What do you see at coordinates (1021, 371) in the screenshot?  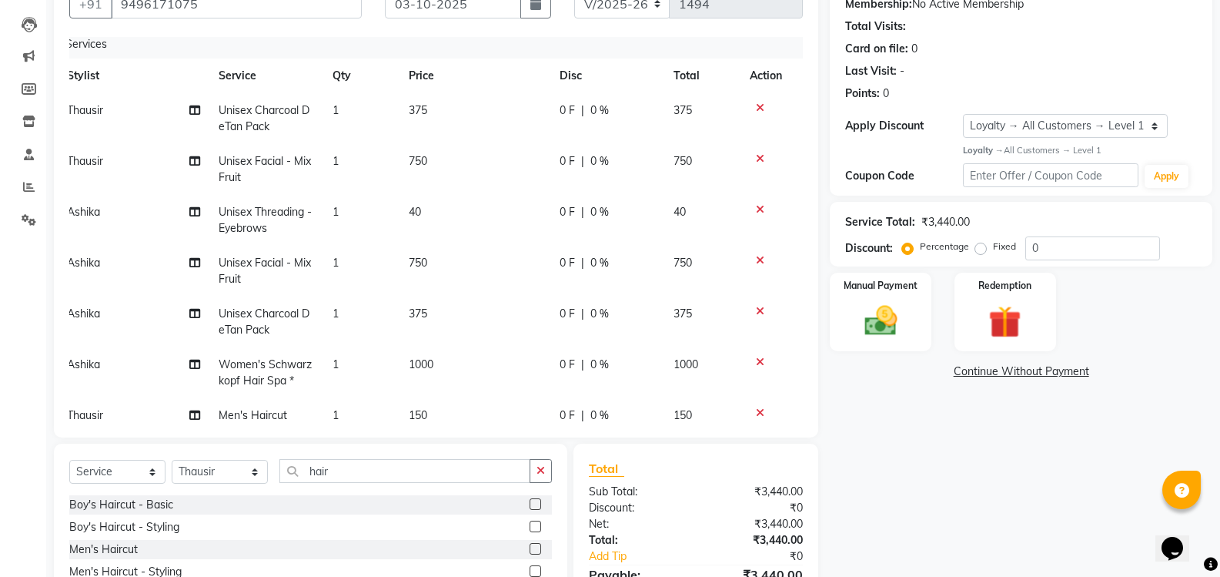 I see `a: Continue Without Payment` at bounding box center [1021, 371].